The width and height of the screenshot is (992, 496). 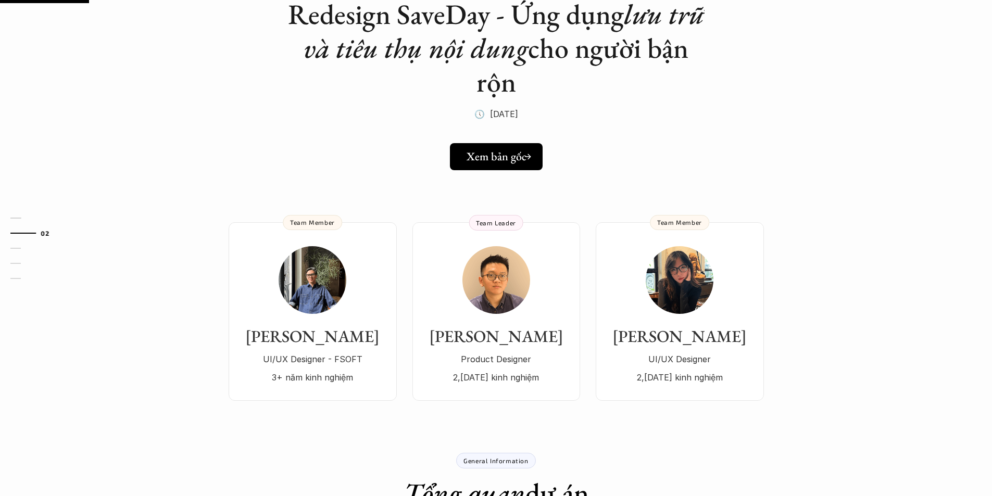 What do you see at coordinates (313, 359) in the screenshot?
I see `p: UI/UX Designer - FSOFT` at bounding box center [313, 359].